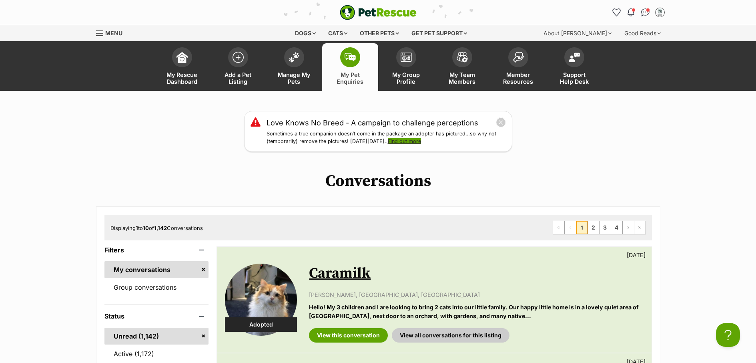  What do you see at coordinates (378, 12) in the screenshot?
I see `a: PetRescue` at bounding box center [378, 12].